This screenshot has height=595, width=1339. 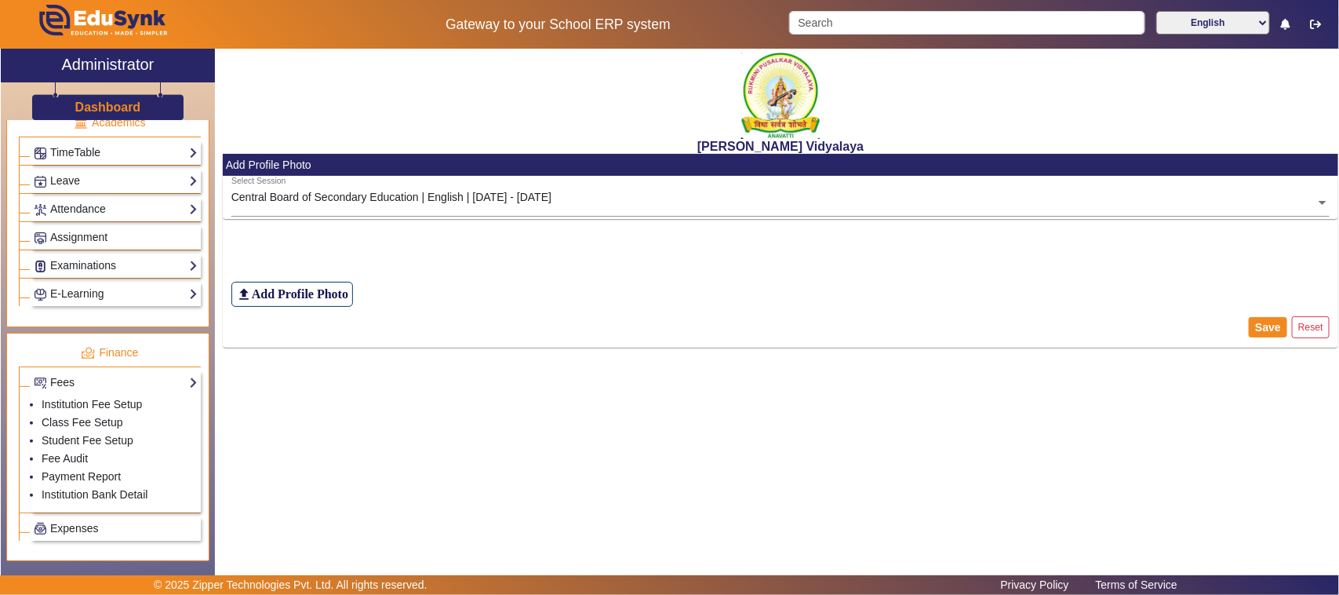 I want to click on a: Privacy Policy, so click(x=1035, y=584).